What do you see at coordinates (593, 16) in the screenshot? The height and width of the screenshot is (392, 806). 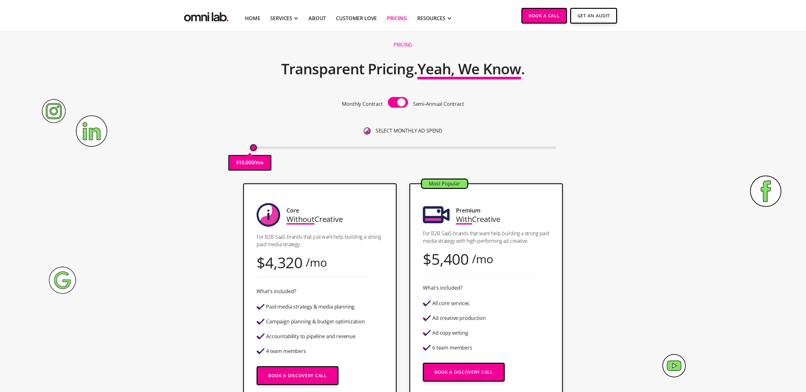 I see `a: Get An Audit` at bounding box center [593, 16].